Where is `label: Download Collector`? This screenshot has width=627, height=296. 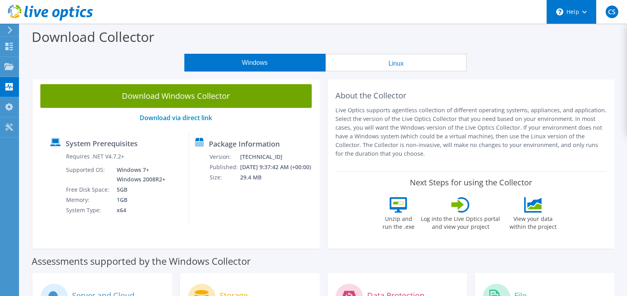
label: Download Collector is located at coordinates (93, 37).